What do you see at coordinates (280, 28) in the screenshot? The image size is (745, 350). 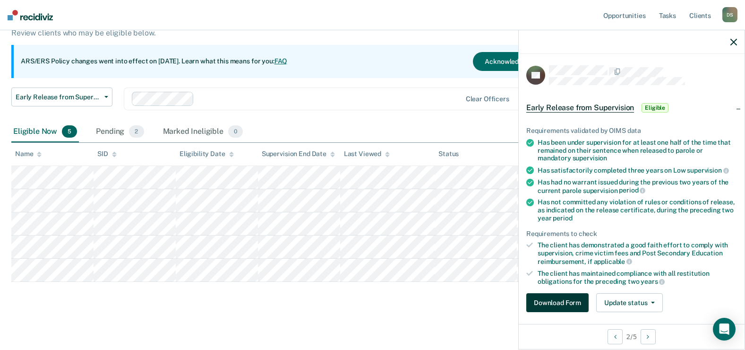 I see `p: Supervision clients may be eligible for Early Release from Supervision if they meet certain crite...` at bounding box center [280, 28].